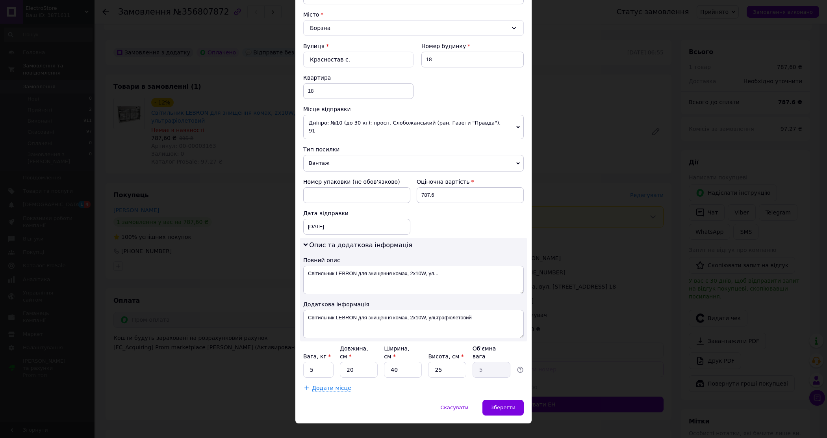  Describe the element at coordinates (327, 109) in the screenshot. I see `span: Місце відправки` at that location.